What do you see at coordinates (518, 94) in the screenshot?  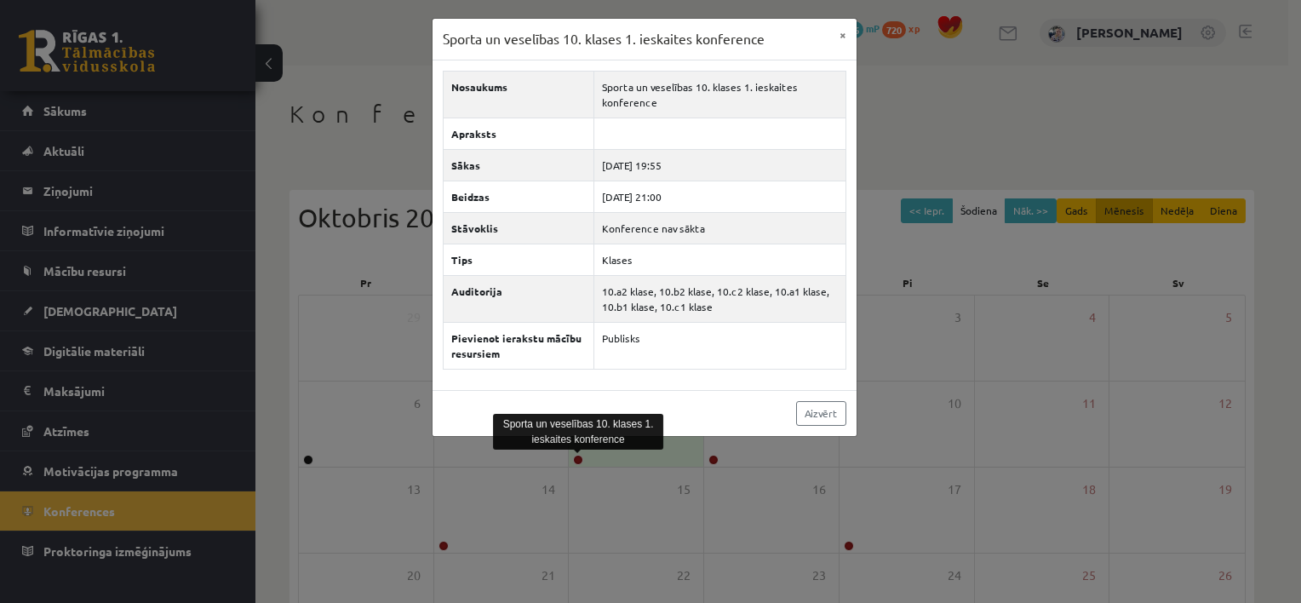 I see `th: Nosaukums` at bounding box center [518, 94].